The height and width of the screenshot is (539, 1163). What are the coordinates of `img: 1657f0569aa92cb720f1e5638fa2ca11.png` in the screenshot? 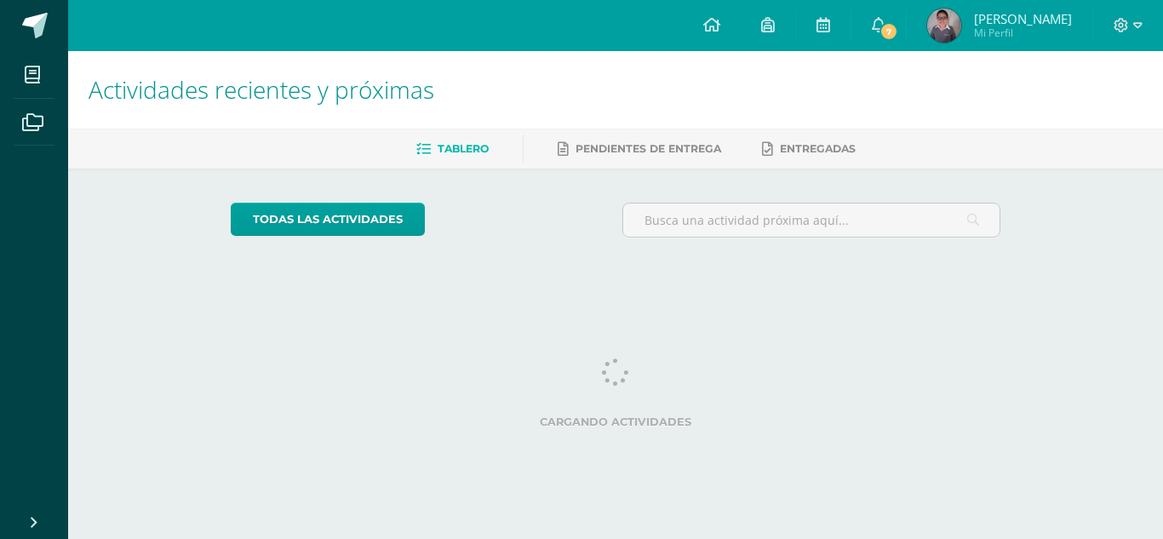 It's located at (944, 26).